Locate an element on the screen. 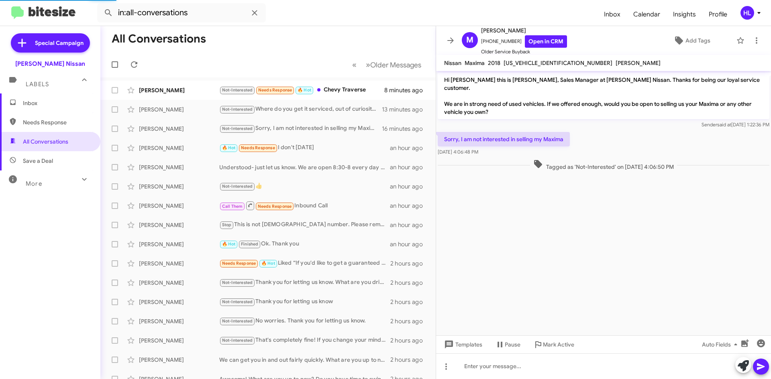 Image resolution: width=771 pixels, height=379 pixels. input: Search is located at coordinates (181, 13).